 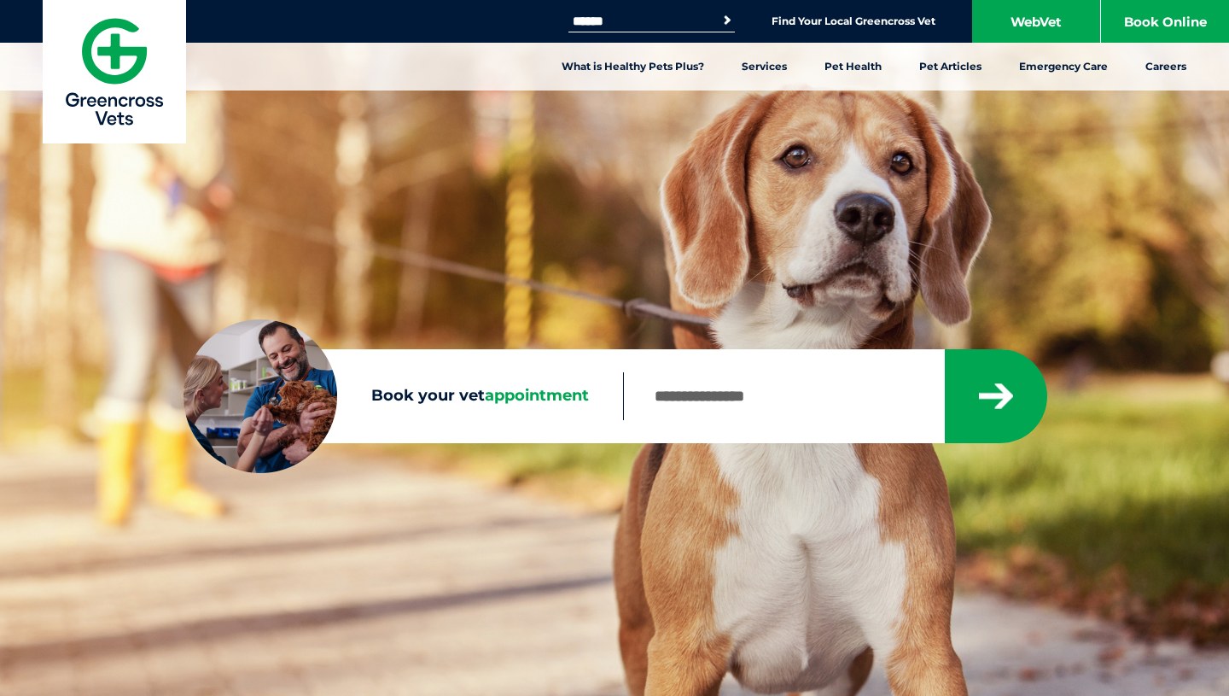 What do you see at coordinates (1064, 67) in the screenshot?
I see `a: Emergency Care` at bounding box center [1064, 67].